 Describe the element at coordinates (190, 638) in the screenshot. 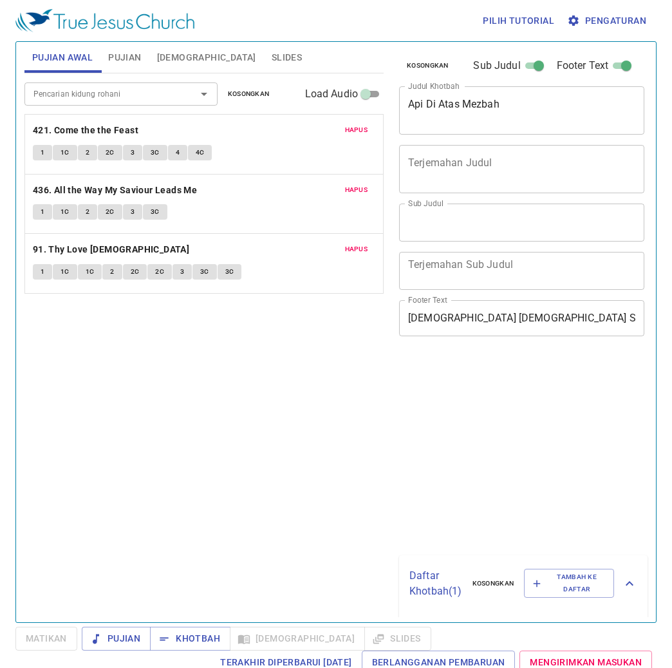

I see `button: Khotbah` at that location.